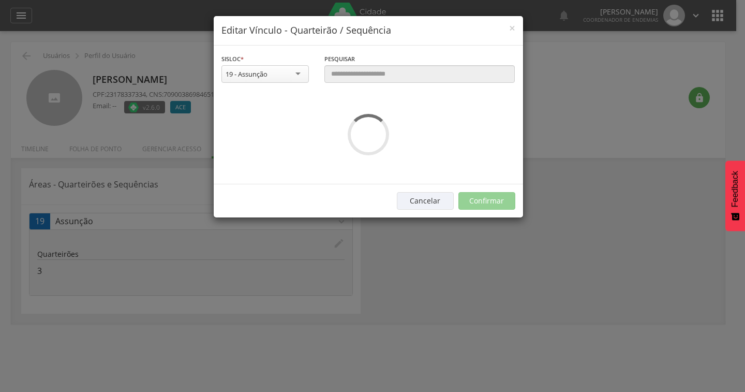 Image resolution: width=745 pixels, height=392 pixels. I want to click on span: Pesquisar, so click(339, 58).